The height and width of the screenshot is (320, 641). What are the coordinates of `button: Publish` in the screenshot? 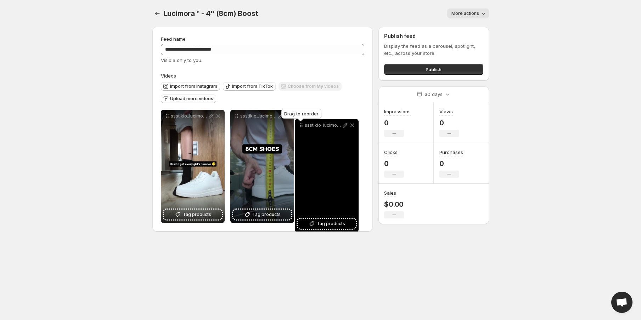 It's located at (433, 69).